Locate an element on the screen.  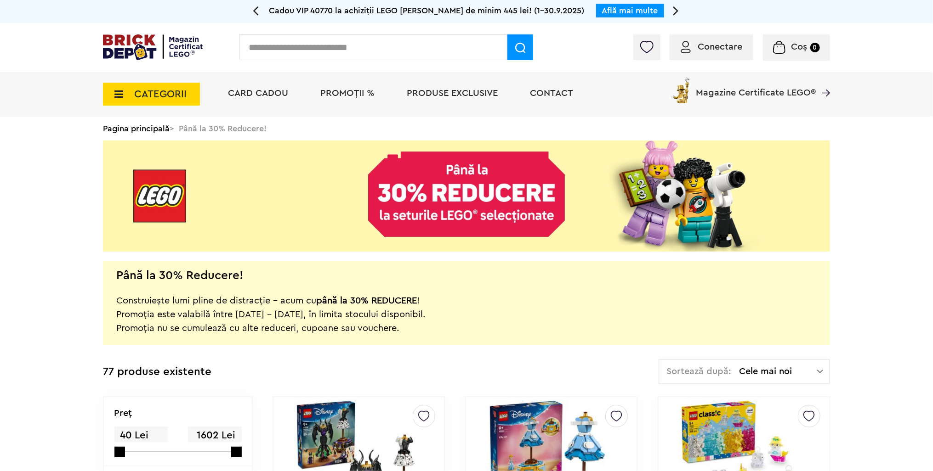
strong: până la 30% REDUCERE is located at coordinates (366, 301).